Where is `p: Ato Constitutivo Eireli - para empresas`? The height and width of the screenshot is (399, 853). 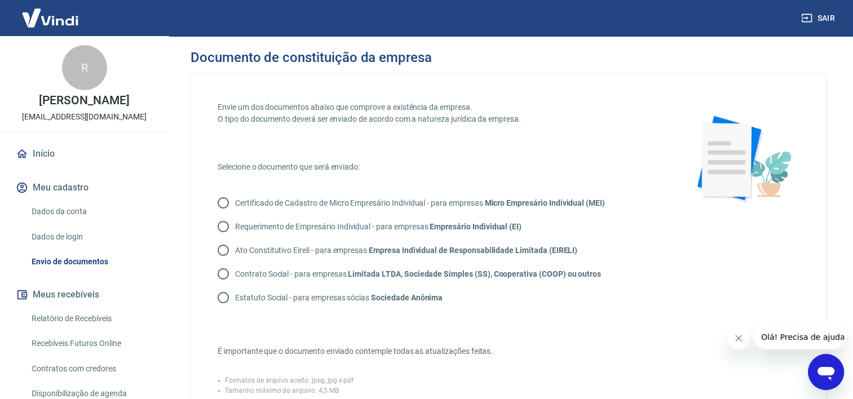 p: Ato Constitutivo Eireli - para empresas is located at coordinates (406, 250).